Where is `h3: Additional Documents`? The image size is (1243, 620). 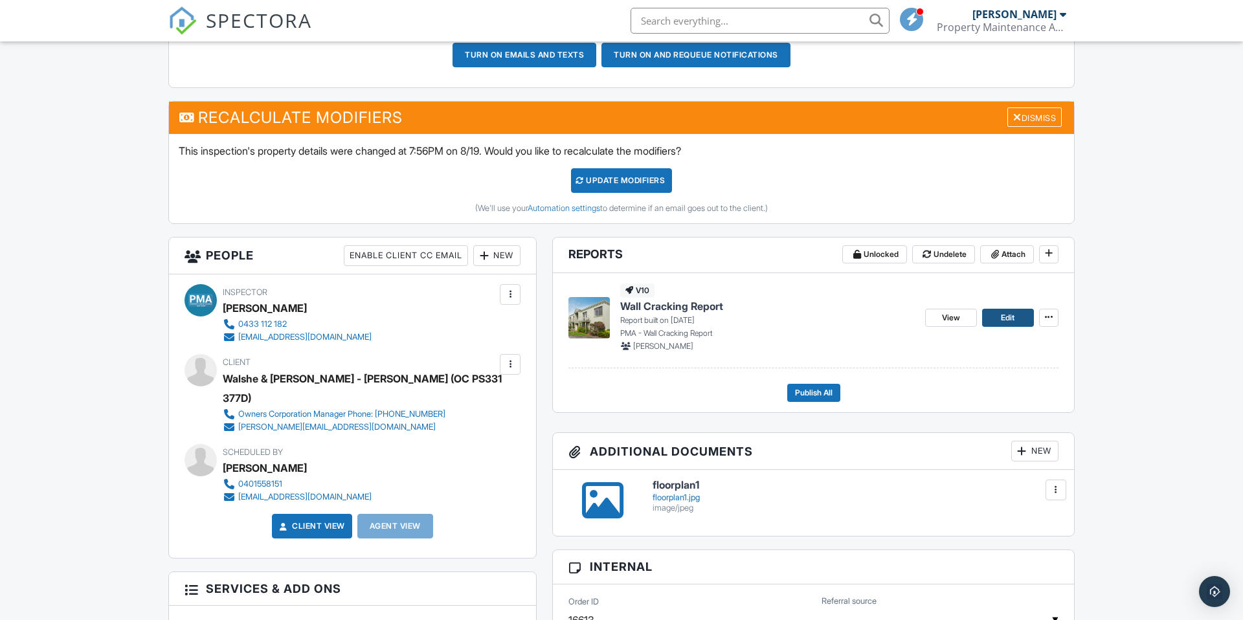 h3: Additional Documents is located at coordinates (813, 451).